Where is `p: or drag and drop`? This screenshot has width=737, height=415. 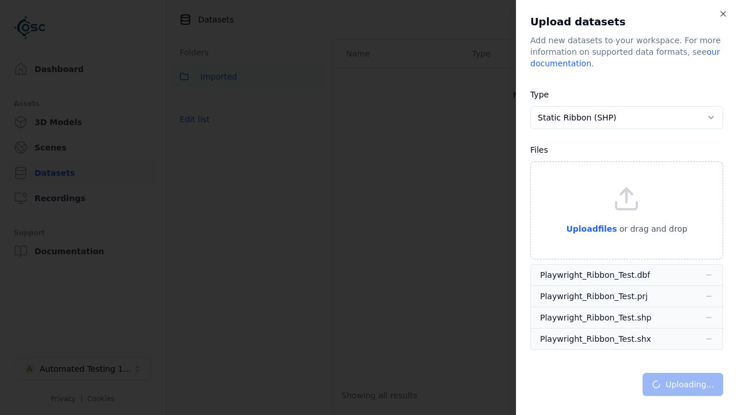 p: or drag and drop is located at coordinates (652, 229).